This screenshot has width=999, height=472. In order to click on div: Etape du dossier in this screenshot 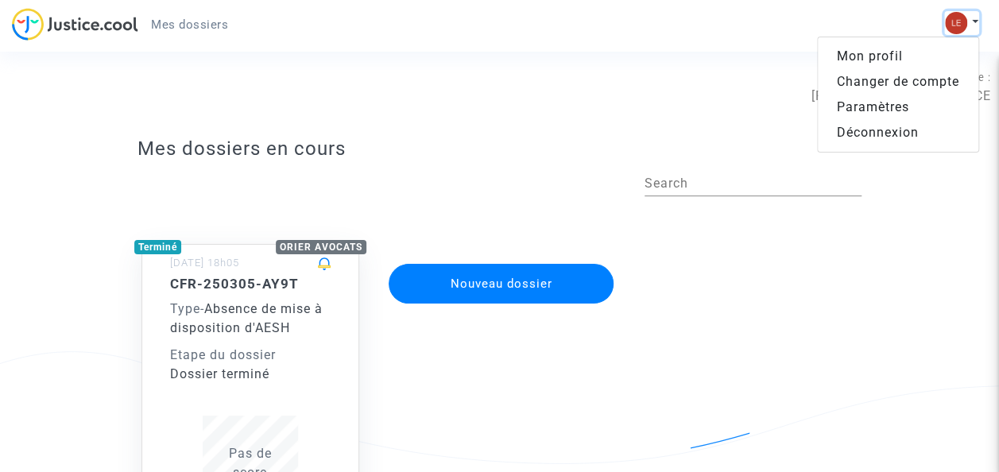, I will do `click(250, 355)`.